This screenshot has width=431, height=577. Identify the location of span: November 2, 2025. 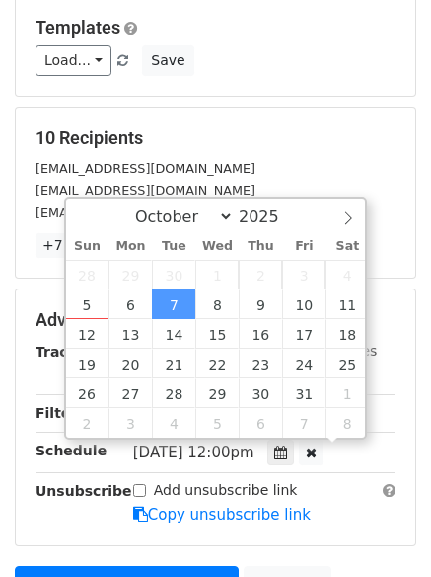
(88, 423).